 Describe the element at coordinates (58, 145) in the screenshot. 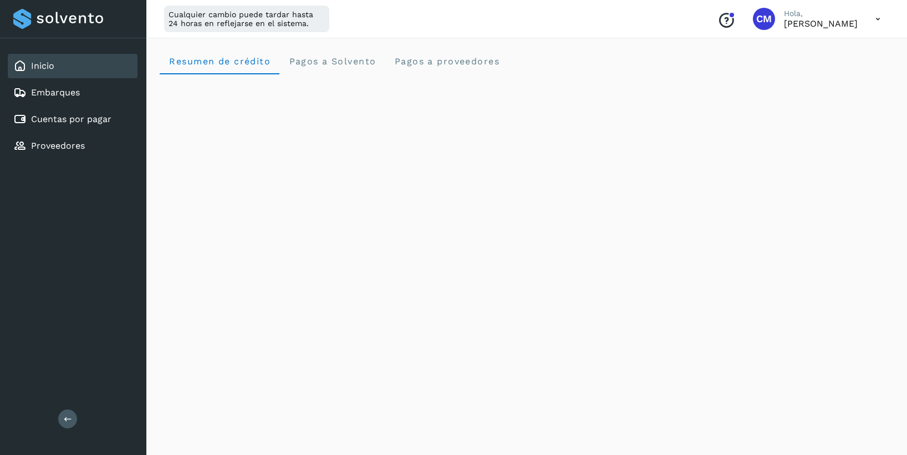

I see `a: Proveedores` at that location.